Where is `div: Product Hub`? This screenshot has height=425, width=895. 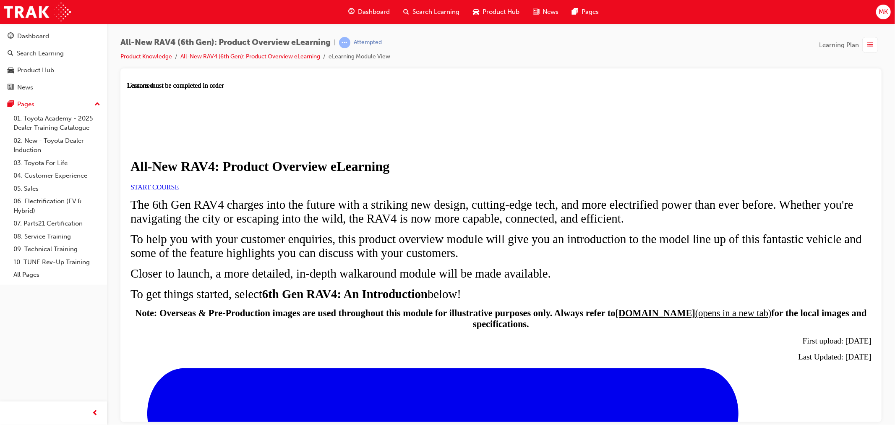
div: Product Hub is located at coordinates (36, 70).